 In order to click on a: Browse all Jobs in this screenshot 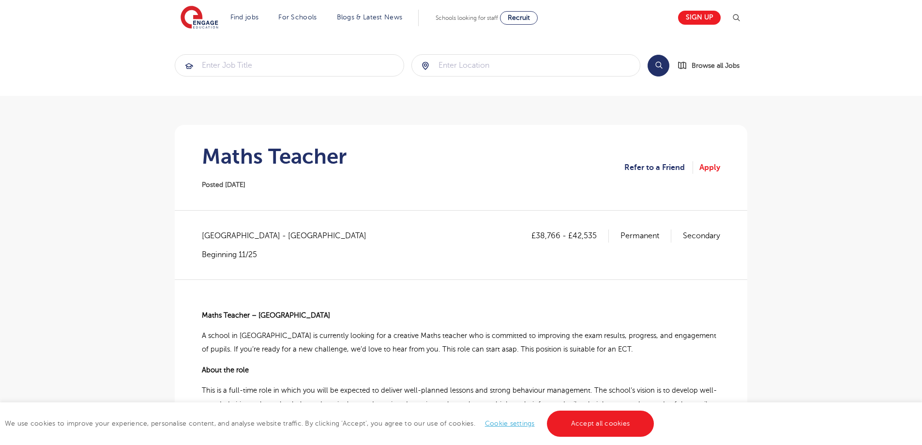, I will do `click(712, 65)`.